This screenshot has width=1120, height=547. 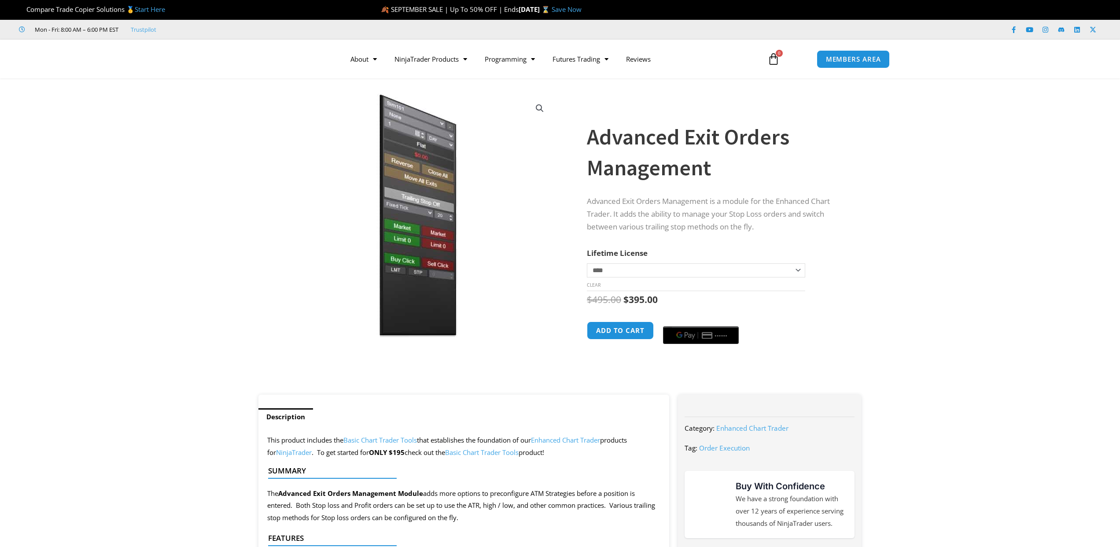 I want to click on img: AdvancedStopLossMgmt, so click(x=412, y=215).